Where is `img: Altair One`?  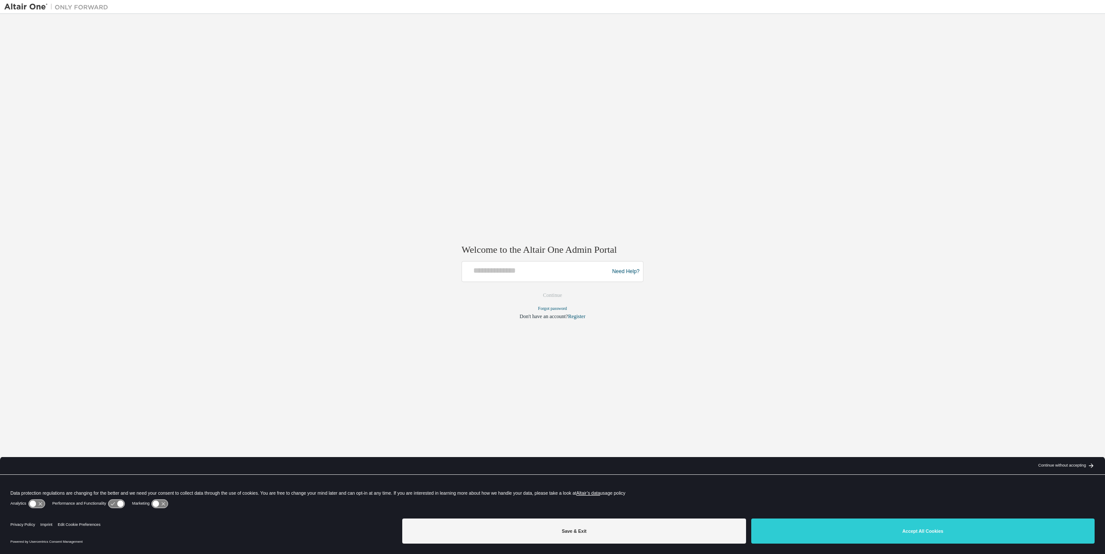 img: Altair One is located at coordinates (58, 7).